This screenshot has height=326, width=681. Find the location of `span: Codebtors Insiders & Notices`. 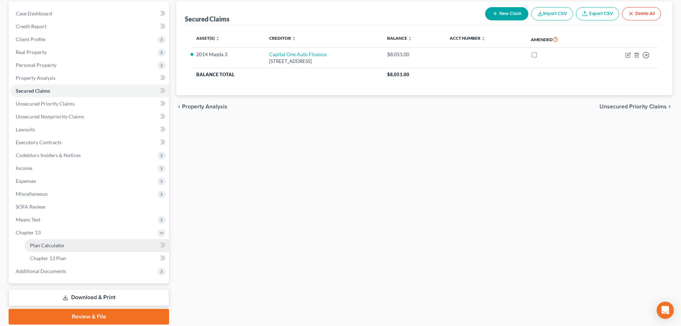

span: Codebtors Insiders & Notices is located at coordinates (48, 155).